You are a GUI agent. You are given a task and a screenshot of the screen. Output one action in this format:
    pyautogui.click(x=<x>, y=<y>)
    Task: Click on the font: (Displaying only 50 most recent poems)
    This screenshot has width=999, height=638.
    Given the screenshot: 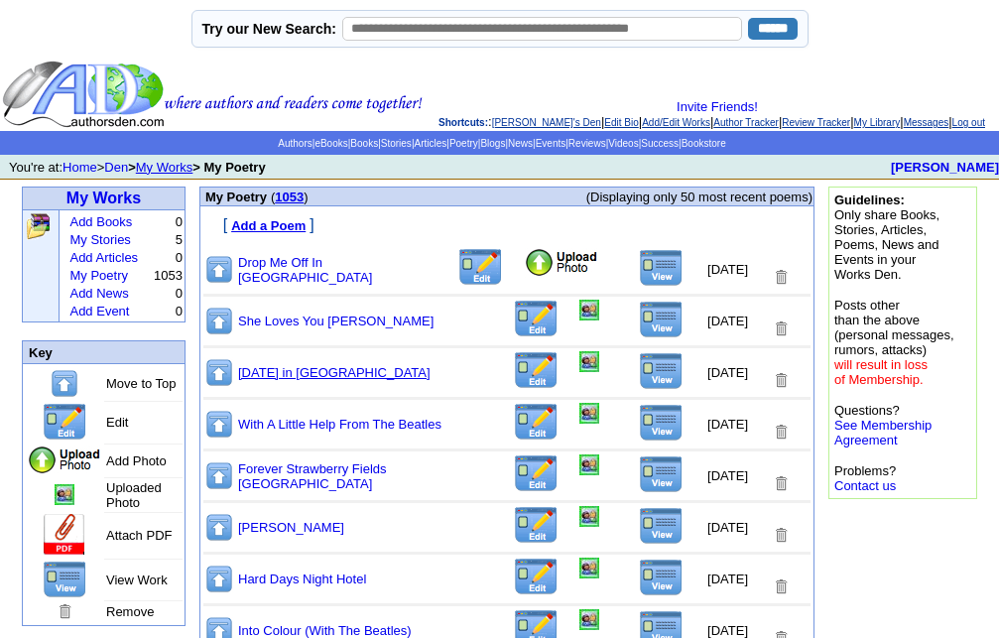 What is the action you would take?
    pyautogui.click(x=699, y=196)
    